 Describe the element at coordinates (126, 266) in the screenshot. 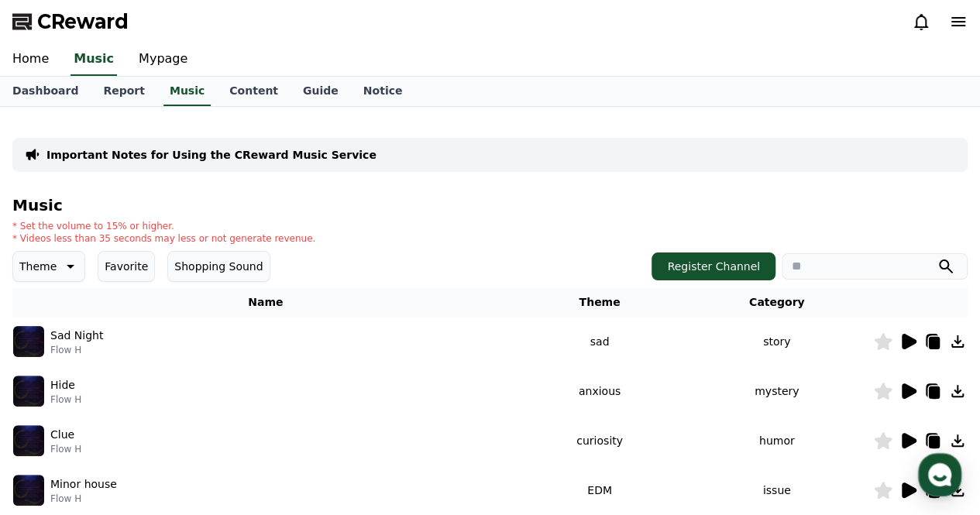

I see `button: Favorite` at that location.